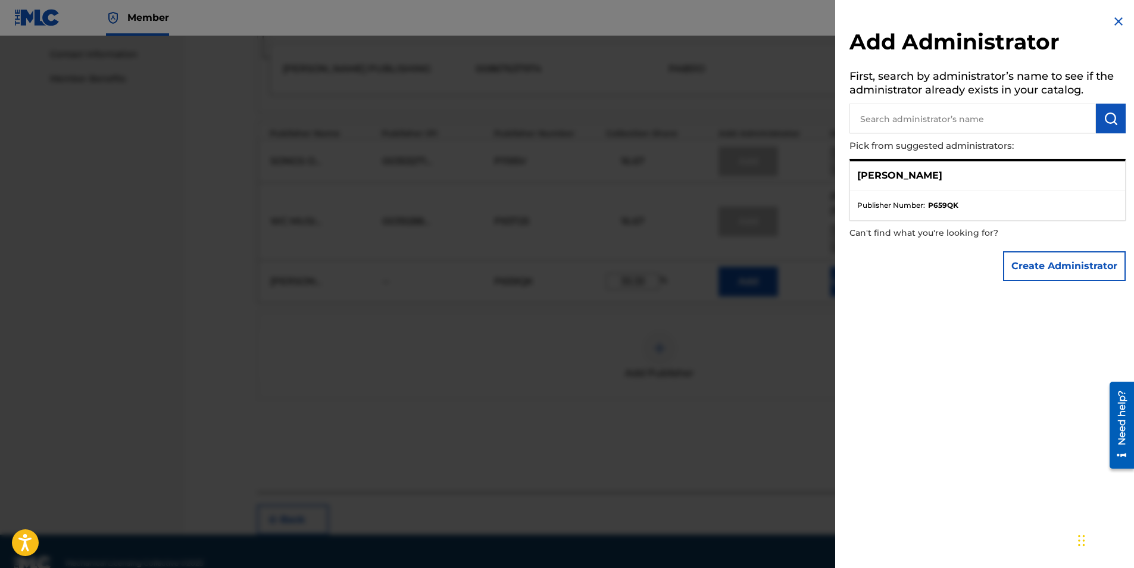 The height and width of the screenshot is (568, 1134). Describe the element at coordinates (21, 40) in the screenshot. I see `div: Need help?` at that location.